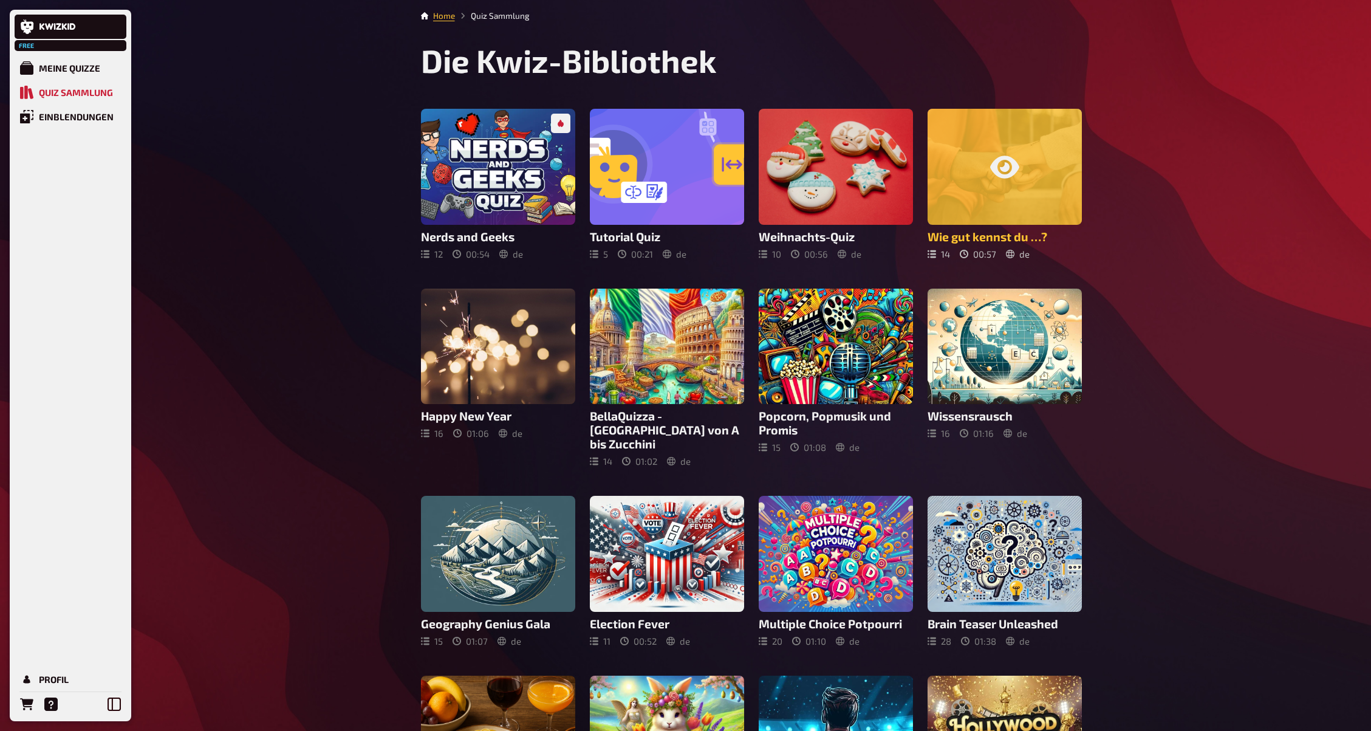  I want to click on div: 01 : 16, so click(977, 433).